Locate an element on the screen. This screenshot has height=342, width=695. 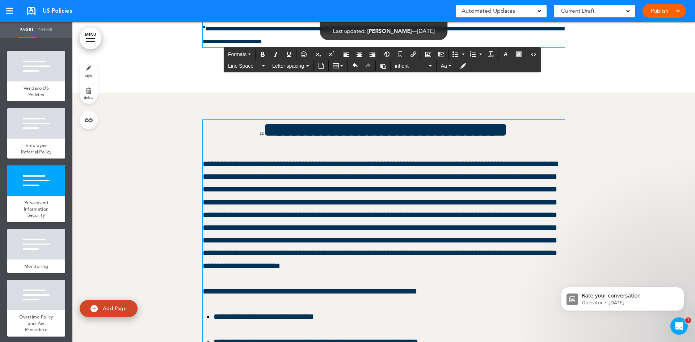
a: Pages is located at coordinates (27, 30).